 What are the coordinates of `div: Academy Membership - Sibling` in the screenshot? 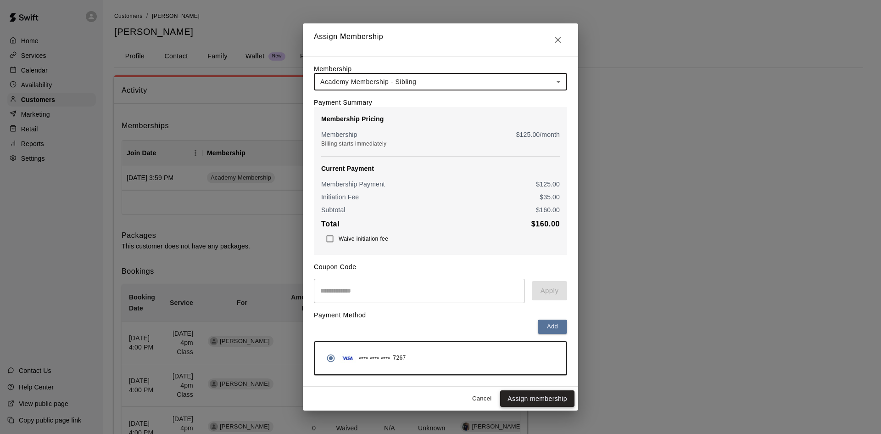 It's located at (441, 82).